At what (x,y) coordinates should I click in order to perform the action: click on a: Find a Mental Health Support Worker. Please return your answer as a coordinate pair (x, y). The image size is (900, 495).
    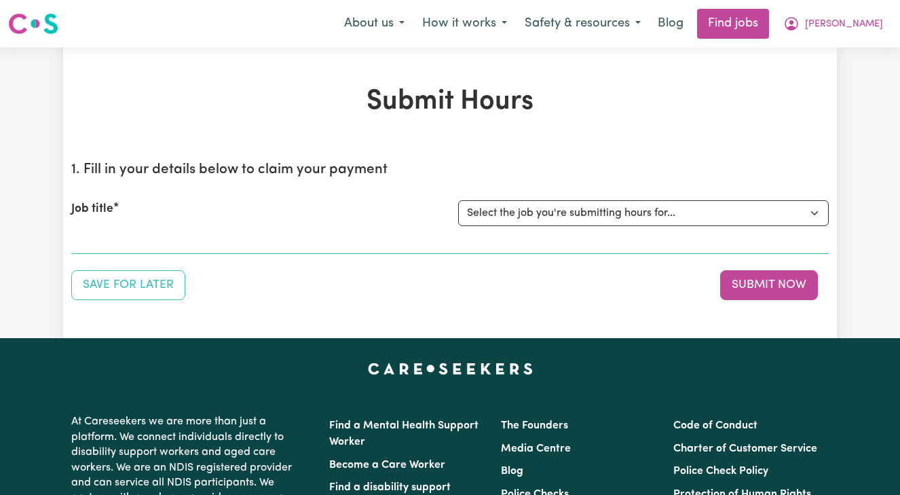
    Looking at the image, I should click on (404, 434).